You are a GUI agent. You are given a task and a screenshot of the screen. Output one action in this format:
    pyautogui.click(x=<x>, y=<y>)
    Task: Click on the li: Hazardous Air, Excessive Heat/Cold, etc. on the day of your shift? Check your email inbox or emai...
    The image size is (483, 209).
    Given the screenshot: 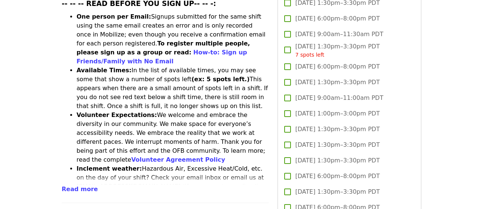 What is the action you would take?
    pyautogui.click(x=173, y=186)
    